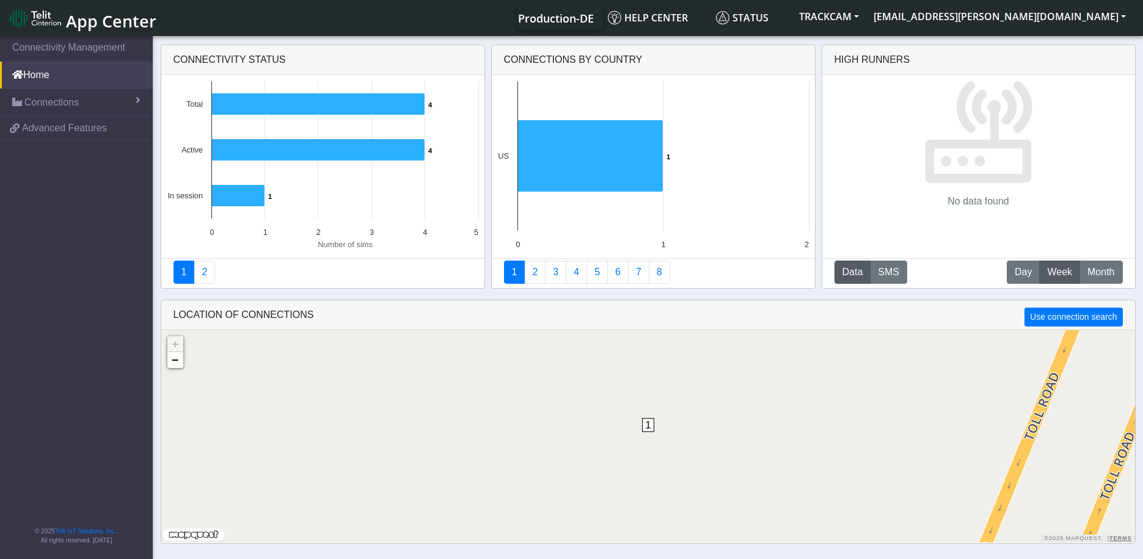 The image size is (1143, 559). Describe the element at coordinates (51, 103) in the screenshot. I see `span: Connections` at that location.